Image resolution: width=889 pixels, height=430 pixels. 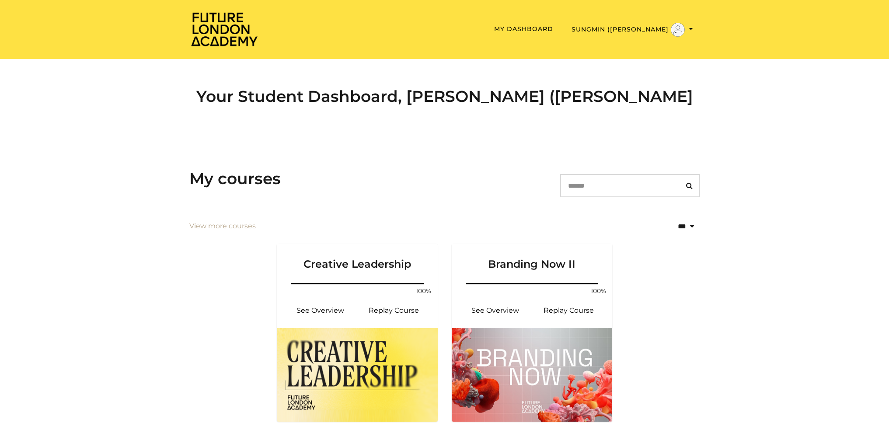 What do you see at coordinates (394, 311) in the screenshot?
I see `a: Creative Leadership: Resume Course` at bounding box center [394, 311].